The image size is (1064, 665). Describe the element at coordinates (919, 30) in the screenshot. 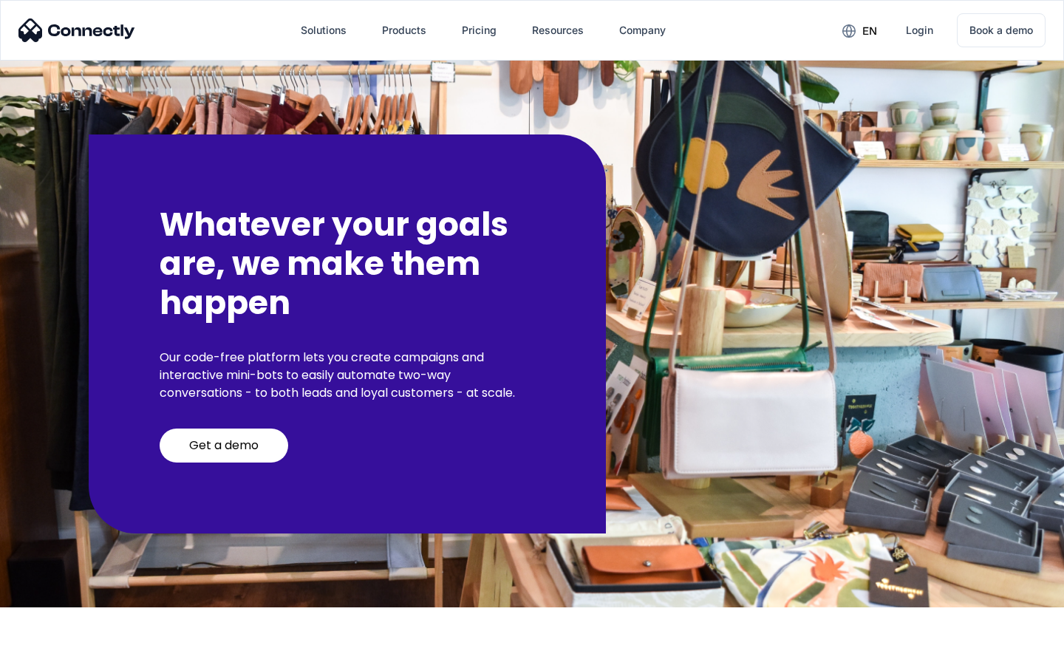

I see `a: Login` at that location.